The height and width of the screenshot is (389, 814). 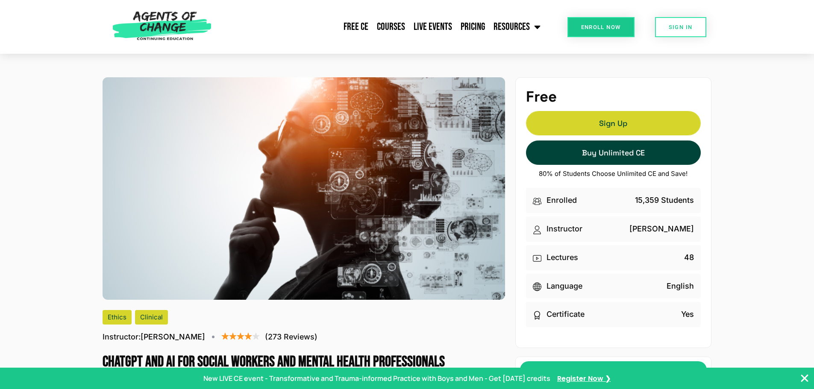 I want to click on a: Sign UpSign Up, so click(x=613, y=123).